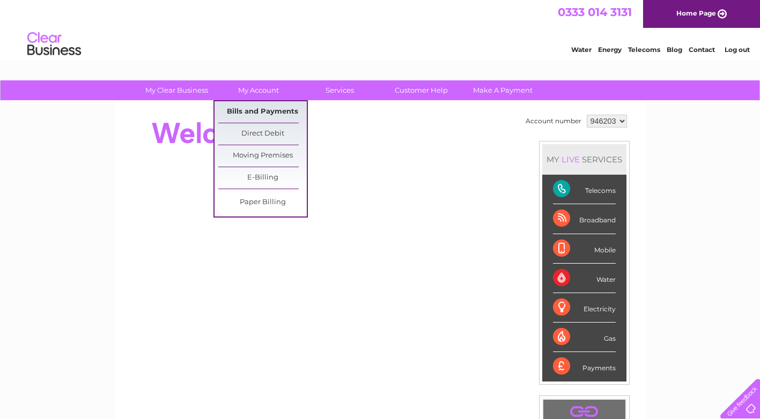  Describe the element at coordinates (584, 189) in the screenshot. I see `div: Telecoms` at that location.